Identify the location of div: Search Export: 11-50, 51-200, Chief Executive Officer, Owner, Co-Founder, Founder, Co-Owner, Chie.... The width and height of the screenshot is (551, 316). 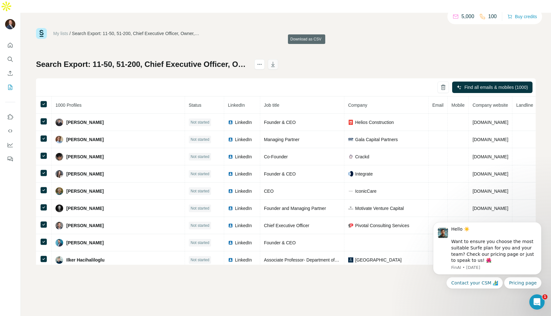
(136, 33).